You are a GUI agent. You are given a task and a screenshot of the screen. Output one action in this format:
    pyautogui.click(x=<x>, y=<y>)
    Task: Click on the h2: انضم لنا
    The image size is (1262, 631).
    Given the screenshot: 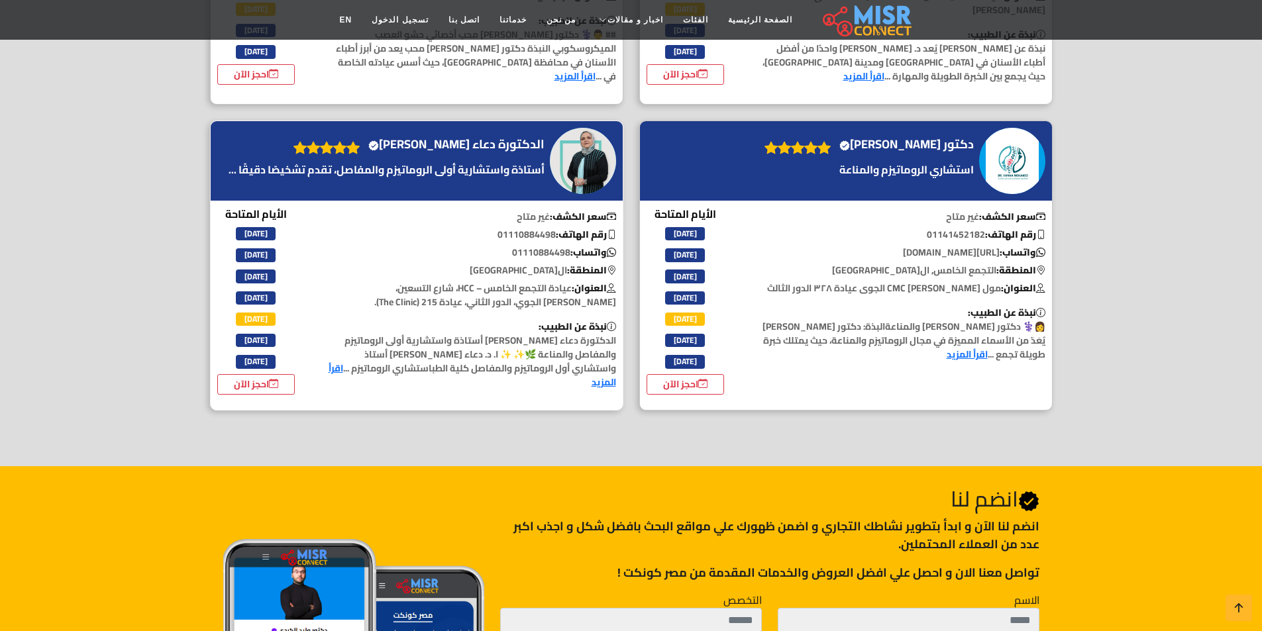 What is the action you would take?
    pyautogui.click(x=769, y=499)
    